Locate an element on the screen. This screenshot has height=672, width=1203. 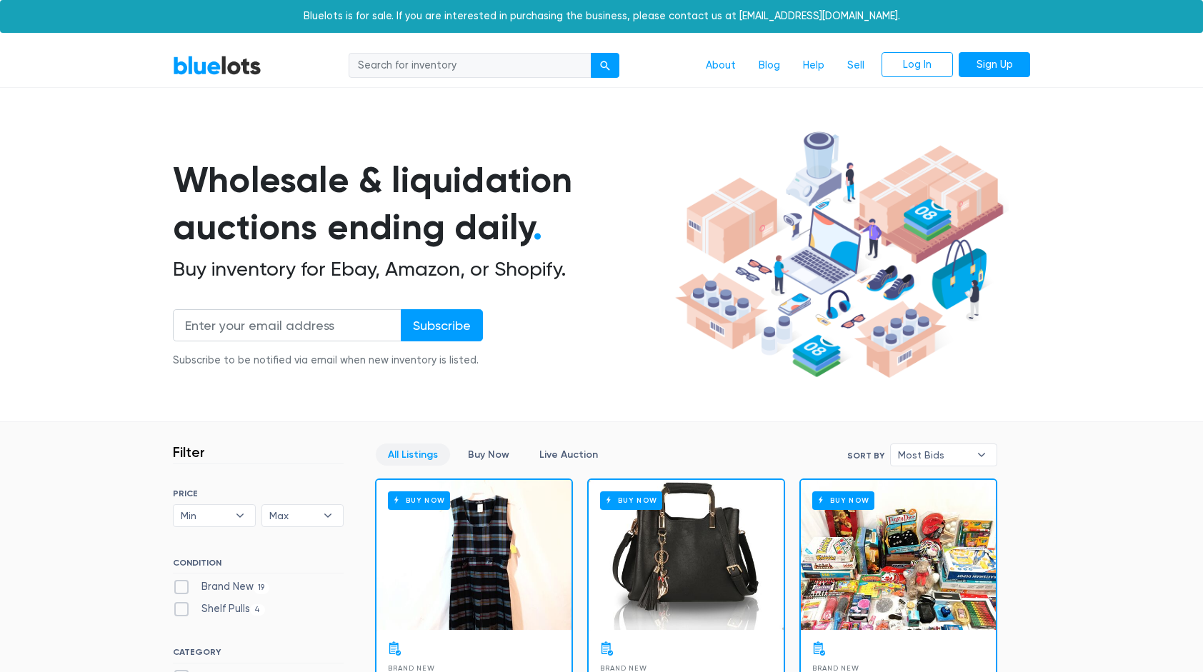
a: BlueLots is located at coordinates (217, 65).